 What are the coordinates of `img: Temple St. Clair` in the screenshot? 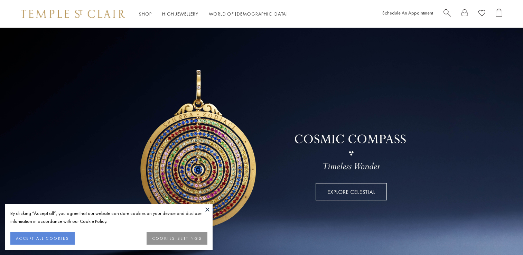 It's located at (73, 14).